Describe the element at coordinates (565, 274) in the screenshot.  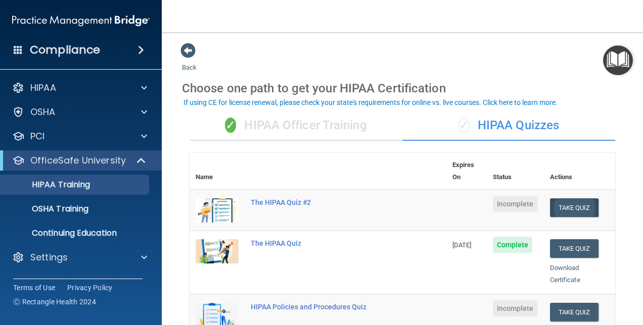
I see `a: Download Certificate` at that location.